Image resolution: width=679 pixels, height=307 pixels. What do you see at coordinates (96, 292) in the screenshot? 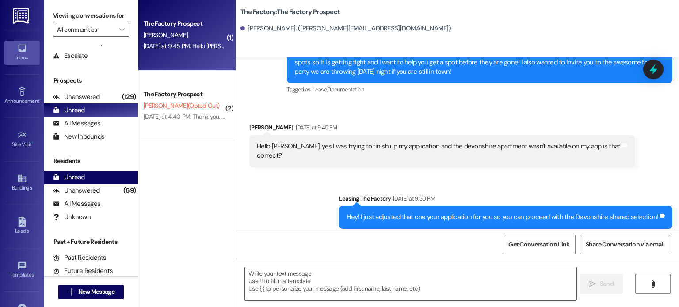
I see `span: New Message` at bounding box center [96, 292].